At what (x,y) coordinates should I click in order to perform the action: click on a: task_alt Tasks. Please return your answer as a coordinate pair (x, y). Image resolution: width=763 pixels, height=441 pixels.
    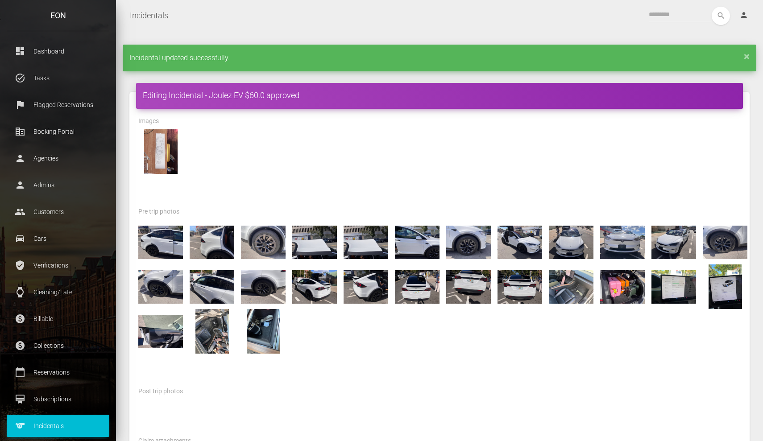
    Looking at the image, I should click on (58, 78).